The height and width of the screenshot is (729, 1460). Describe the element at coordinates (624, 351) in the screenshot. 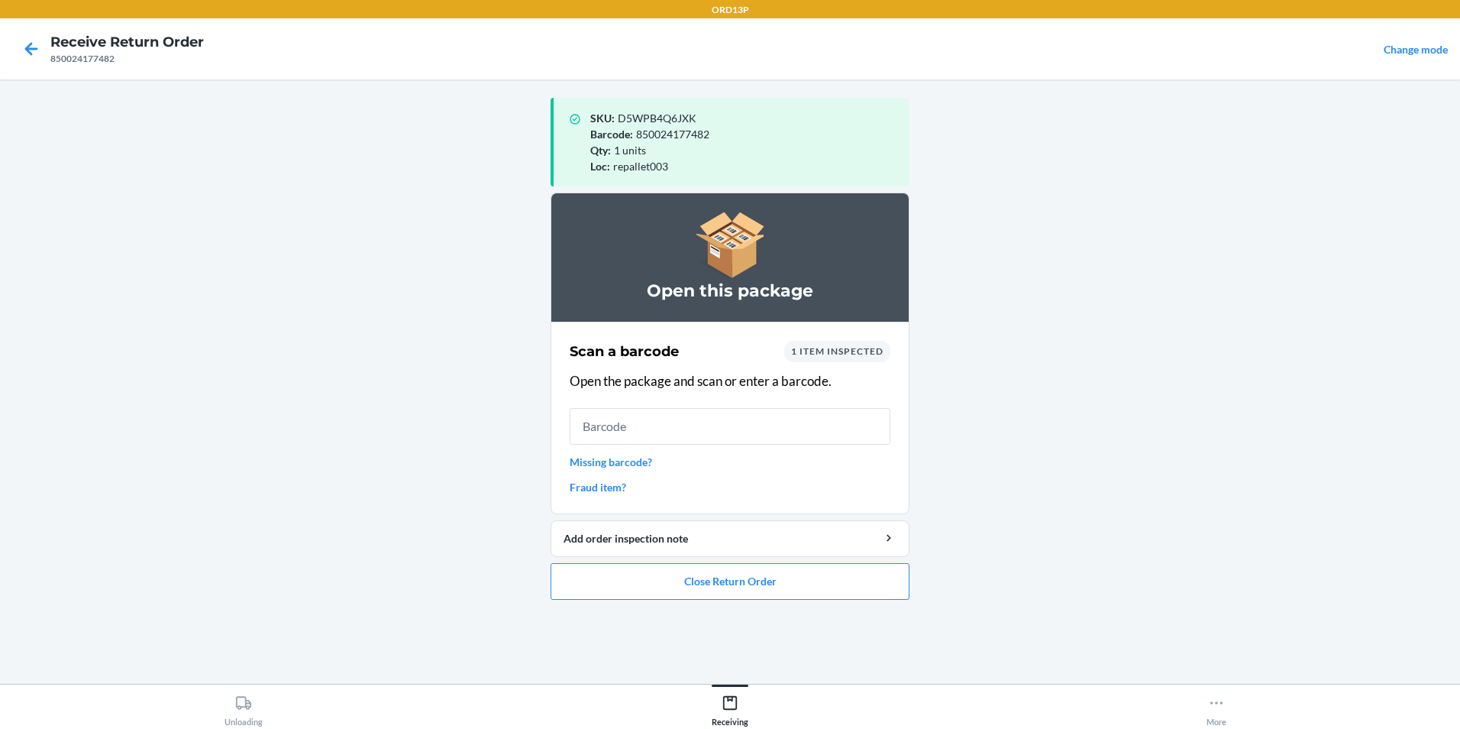

I see `h2: Scan a barcode` at that location.